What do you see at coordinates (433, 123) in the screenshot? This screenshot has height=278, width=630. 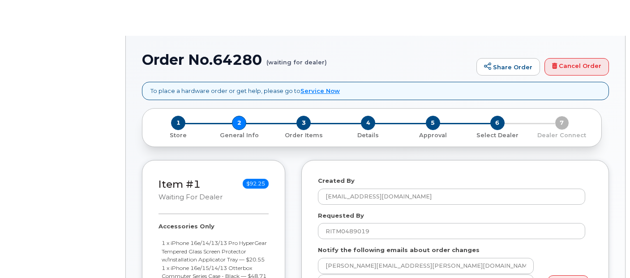 I see `span: 5` at bounding box center [433, 123].